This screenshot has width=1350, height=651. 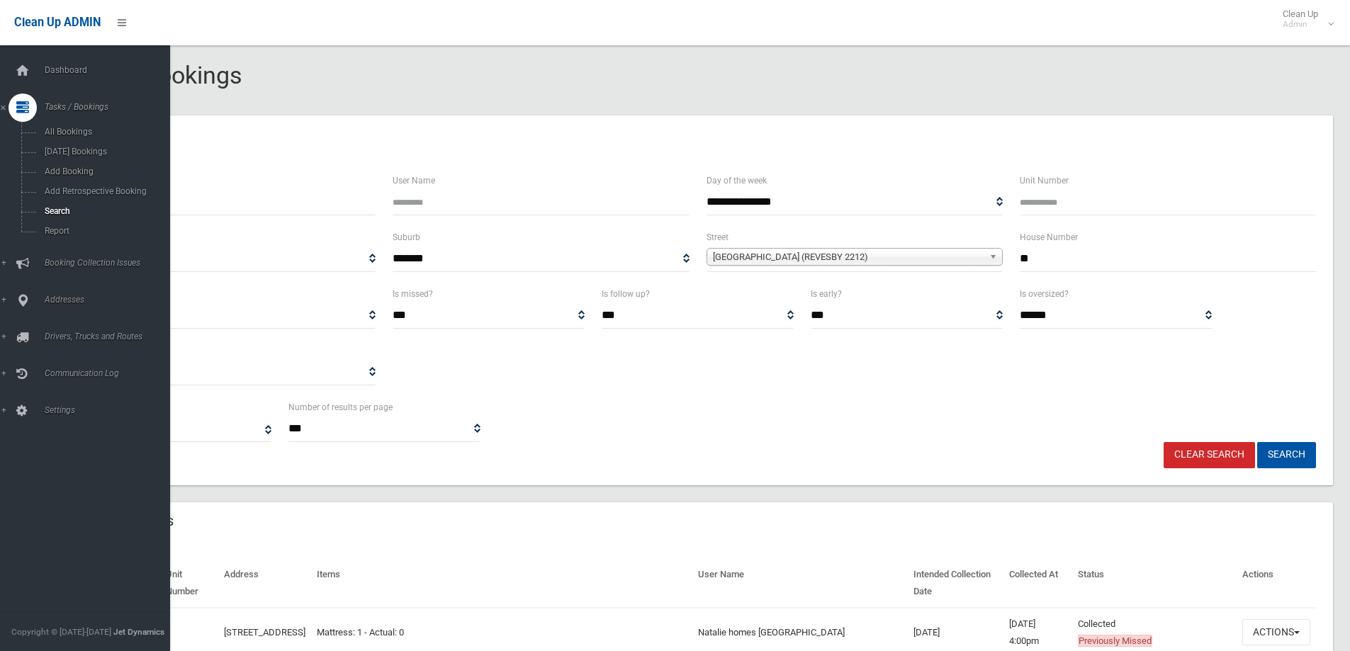 What do you see at coordinates (717, 237) in the screenshot?
I see `label: Street` at bounding box center [717, 237].